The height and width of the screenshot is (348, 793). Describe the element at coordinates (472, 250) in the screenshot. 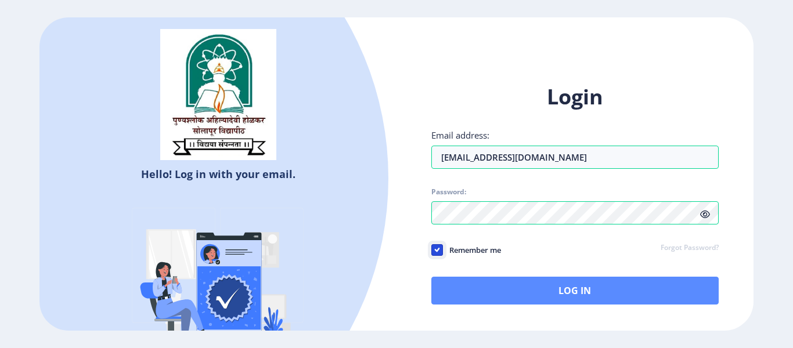

I see `span: Remember me` at that location.